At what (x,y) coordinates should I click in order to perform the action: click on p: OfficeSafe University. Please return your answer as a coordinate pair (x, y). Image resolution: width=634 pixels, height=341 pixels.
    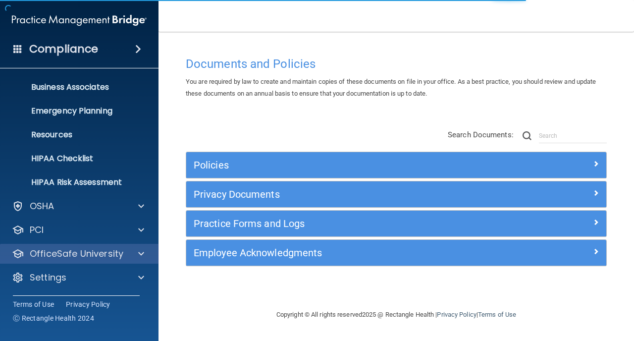
    Looking at the image, I should click on (76, 254).